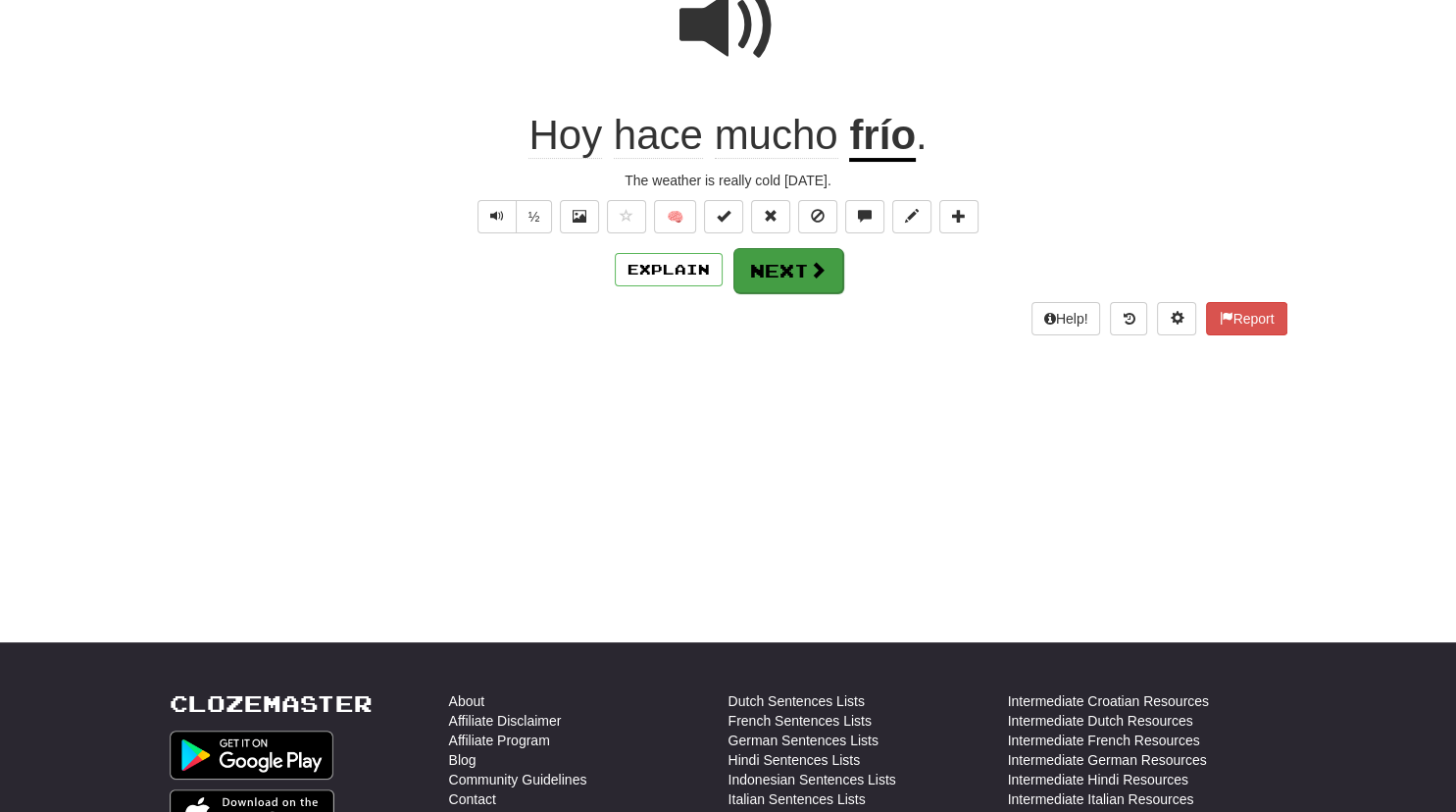  Describe the element at coordinates (1104, 740) in the screenshot. I see `a: Intermediate French Resources` at that location.